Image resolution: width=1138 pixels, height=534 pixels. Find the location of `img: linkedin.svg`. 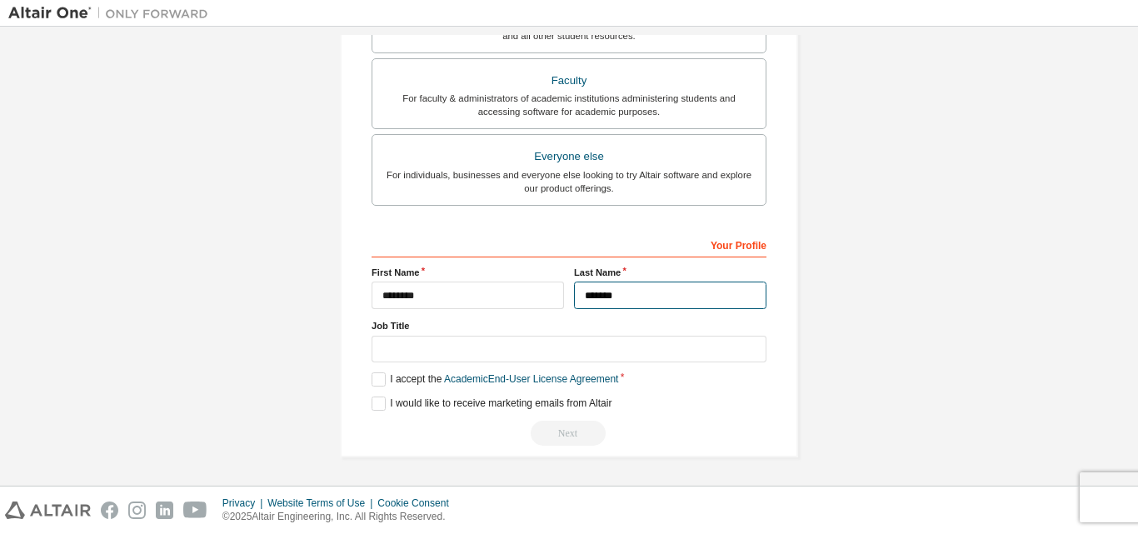

img: linkedin.svg is located at coordinates (164, 510).